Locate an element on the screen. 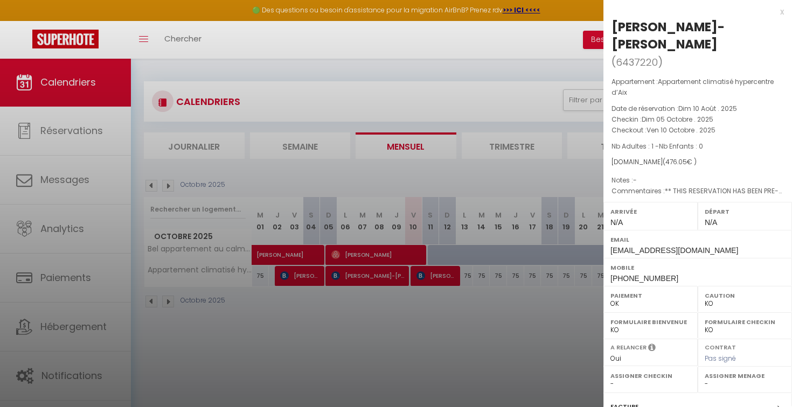  label: Formulaire Checkin is located at coordinates (745, 322).